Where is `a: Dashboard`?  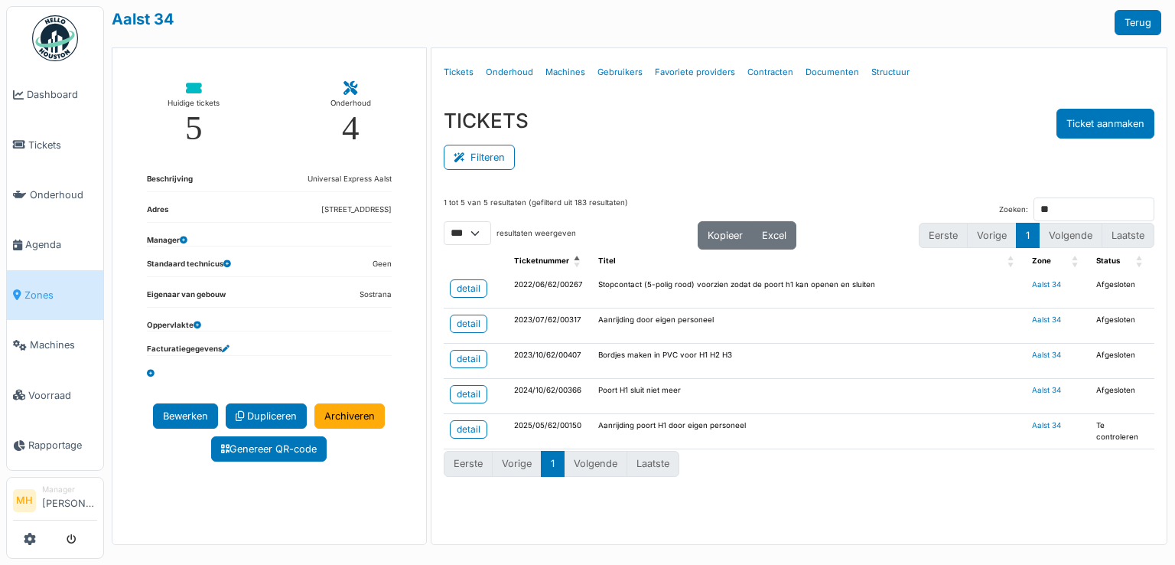
a: Dashboard is located at coordinates (55, 94).